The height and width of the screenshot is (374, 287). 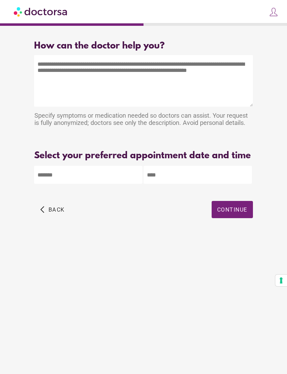 What do you see at coordinates (274, 12) in the screenshot?
I see `img: icons8-customer-100.png` at bounding box center [274, 12].